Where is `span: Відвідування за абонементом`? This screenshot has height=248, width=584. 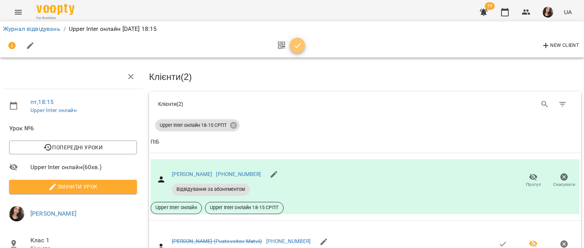 span: Відвідування за абонементом is located at coordinates (211, 189).